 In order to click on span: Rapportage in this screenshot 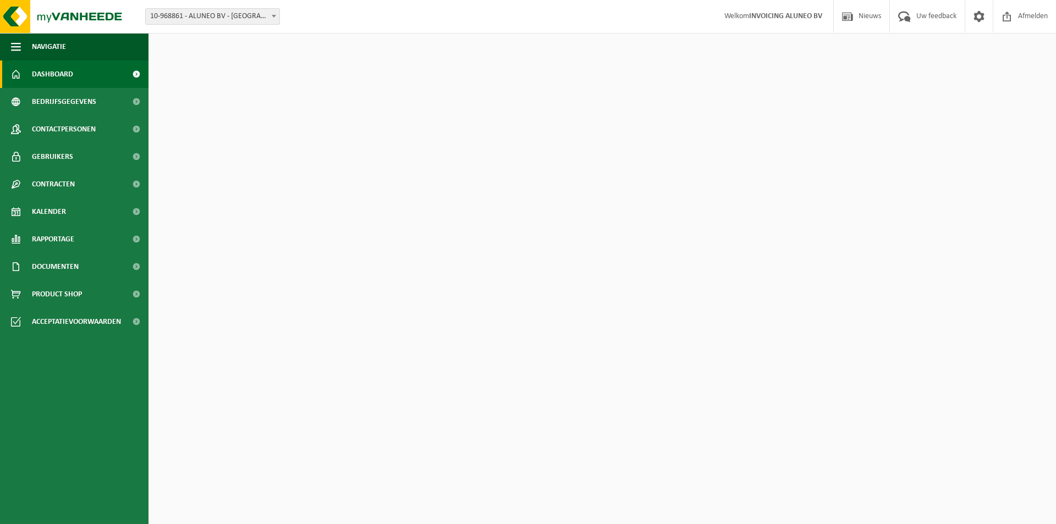, I will do `click(53, 239)`.